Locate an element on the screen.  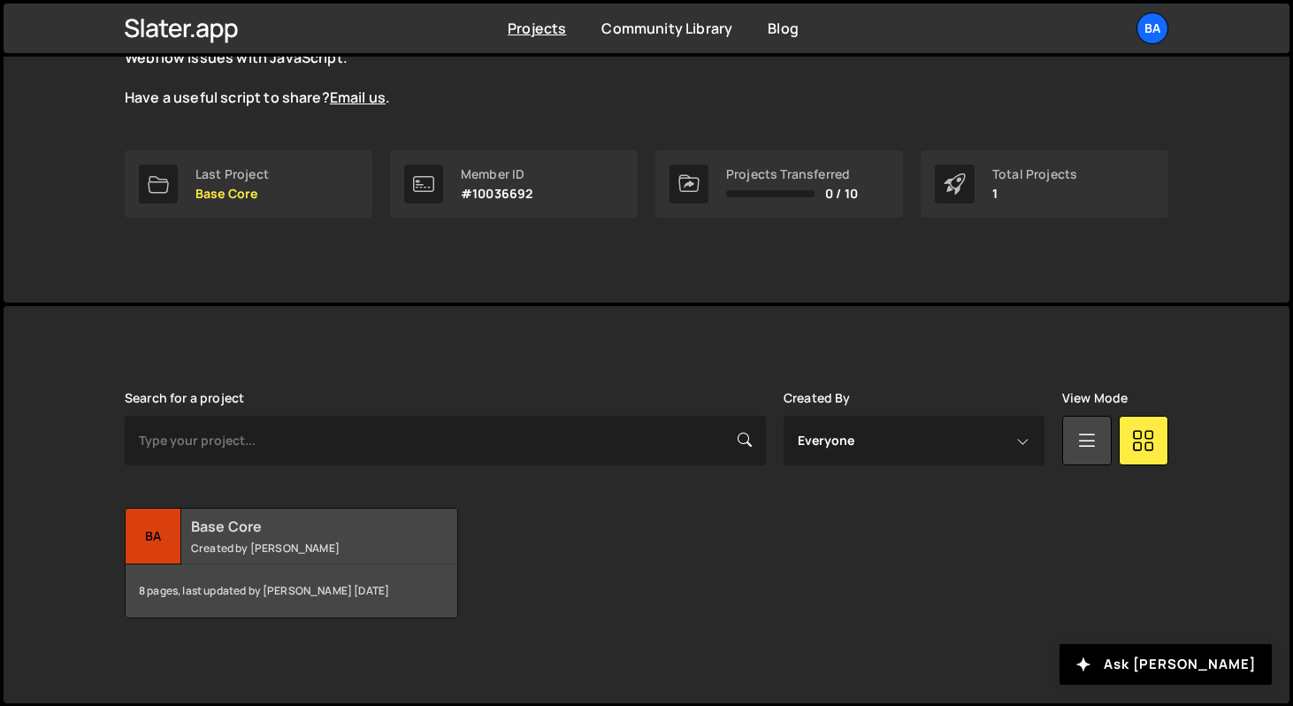
label: Search for a project is located at coordinates (184, 398).